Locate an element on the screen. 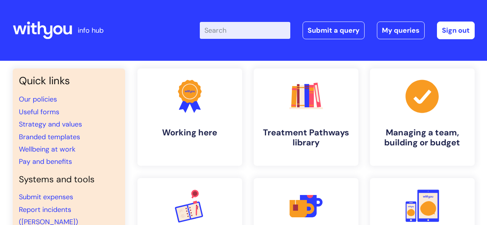 This screenshot has width=487, height=225. input: Search is located at coordinates (245, 30).